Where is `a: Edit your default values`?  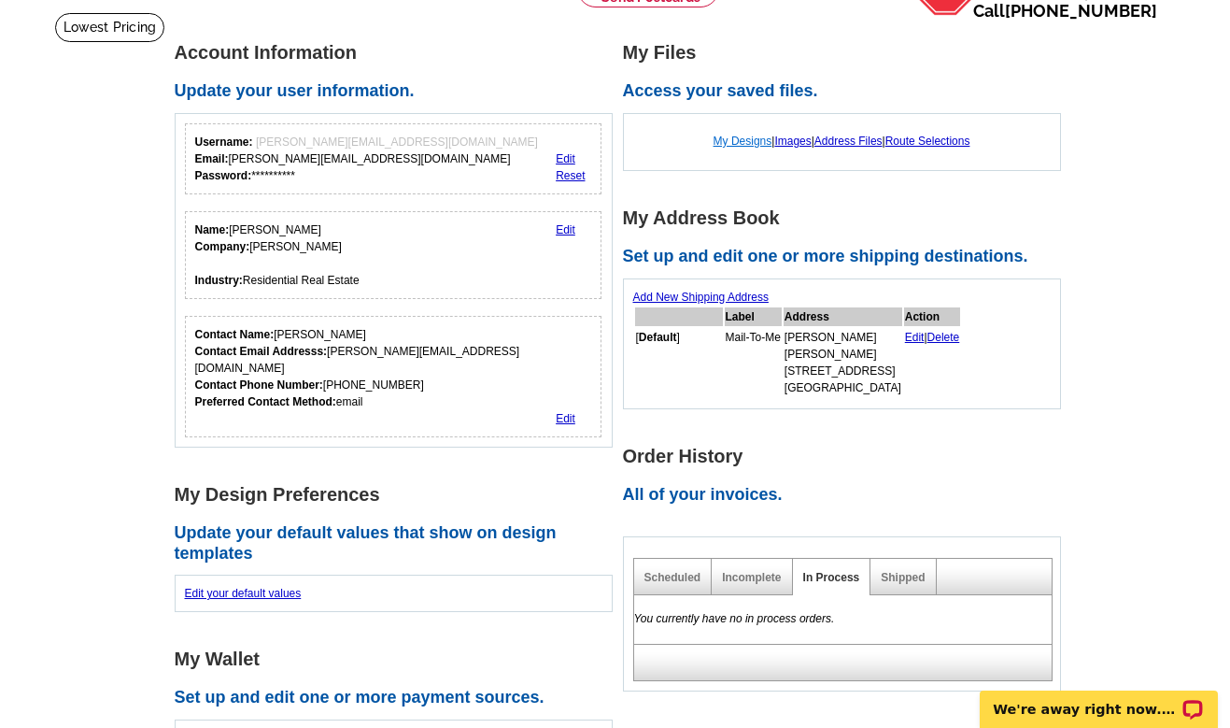 a: Edit your default values is located at coordinates (243, 593).